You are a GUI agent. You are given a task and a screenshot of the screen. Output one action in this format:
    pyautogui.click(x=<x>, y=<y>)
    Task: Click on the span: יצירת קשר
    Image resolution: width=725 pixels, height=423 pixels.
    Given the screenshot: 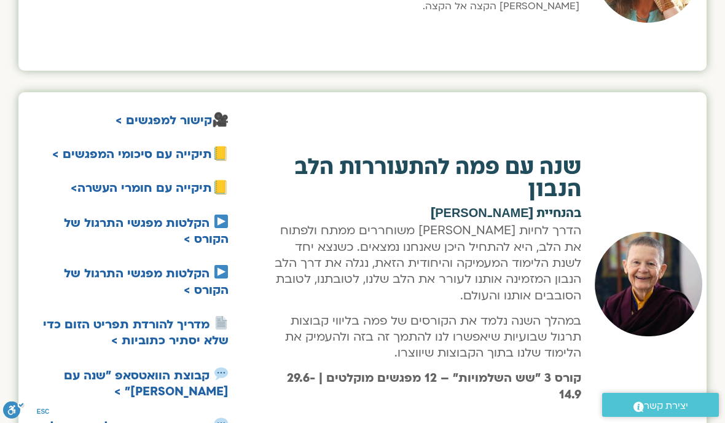 What is the action you would take?
    pyautogui.click(x=666, y=405)
    